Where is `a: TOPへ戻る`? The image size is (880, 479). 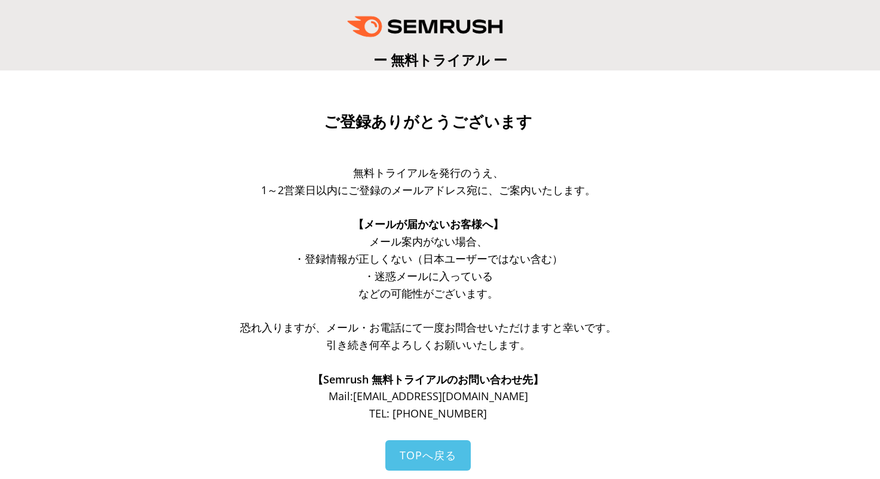 a: TOPへ戻る is located at coordinates (428, 455).